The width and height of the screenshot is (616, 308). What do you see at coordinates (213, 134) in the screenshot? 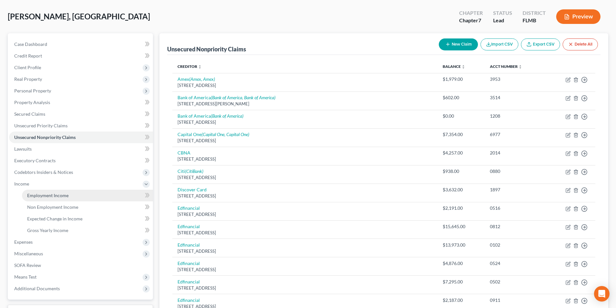
I see `a: Capital One(Capital One, Capital One)` at bounding box center [213, 134].